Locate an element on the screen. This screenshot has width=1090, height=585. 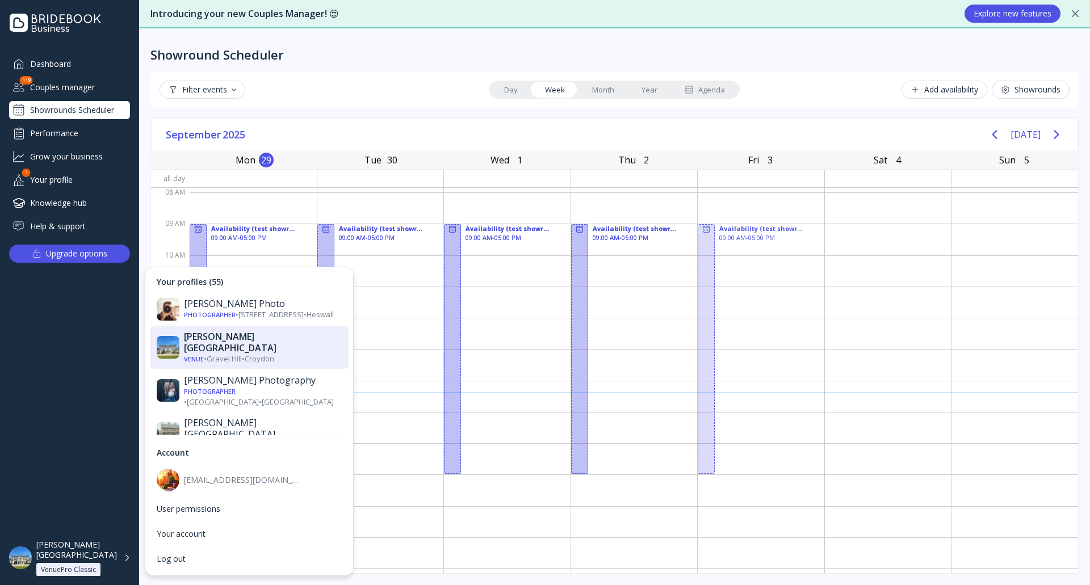
div: 119 is located at coordinates (26, 80).